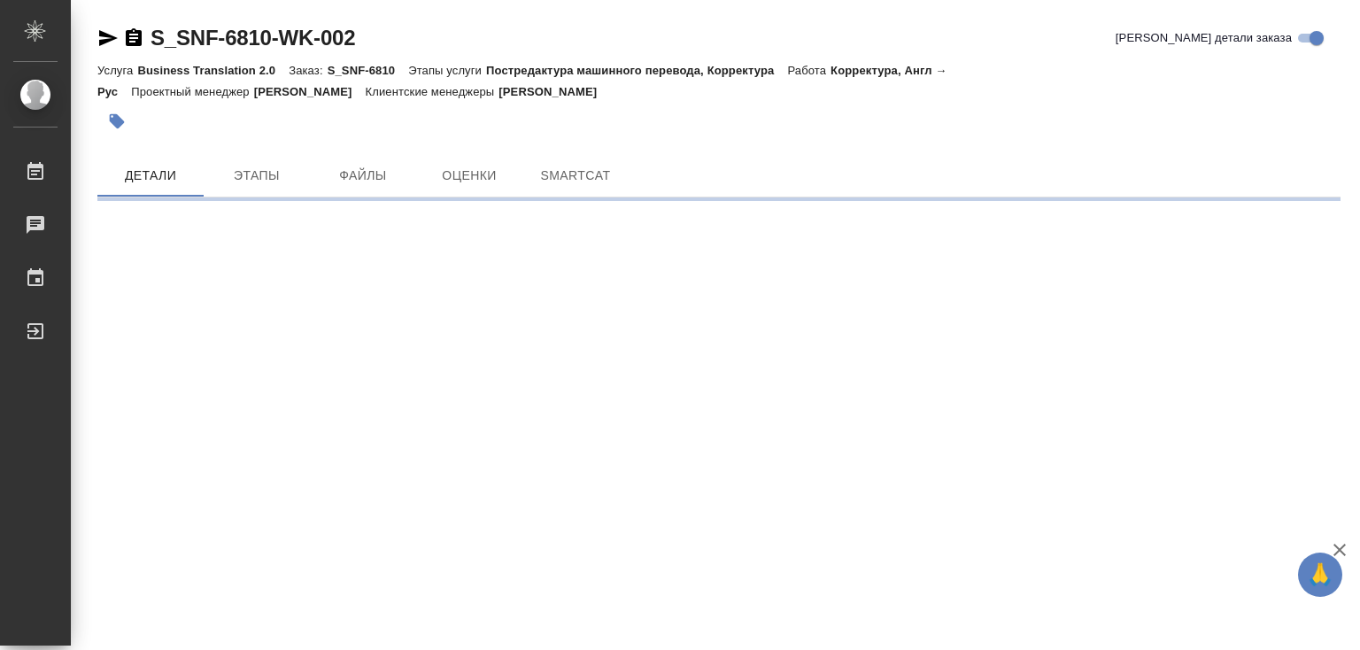 The width and height of the screenshot is (1360, 650). What do you see at coordinates (117, 121) in the screenshot?
I see `button: Добавить тэг` at bounding box center [117, 121].